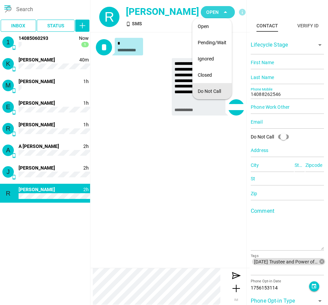 This screenshot has width=328, height=305. I want to click on span: 1756154522, so click(86, 103).